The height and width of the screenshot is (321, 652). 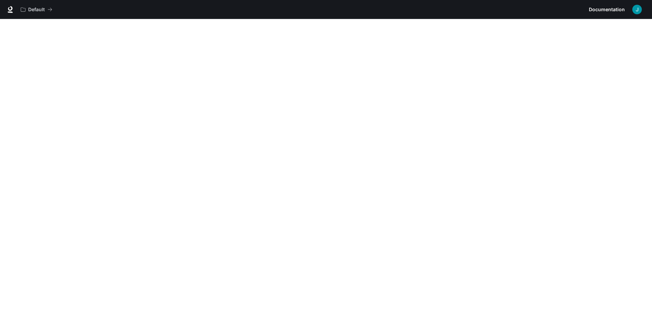 I want to click on img: User avatar, so click(x=637, y=10).